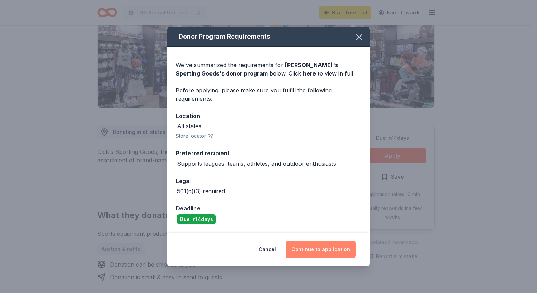 The height and width of the screenshot is (293, 537). Describe the element at coordinates (269, 153) in the screenshot. I see `div: Preferred recipient` at that location.